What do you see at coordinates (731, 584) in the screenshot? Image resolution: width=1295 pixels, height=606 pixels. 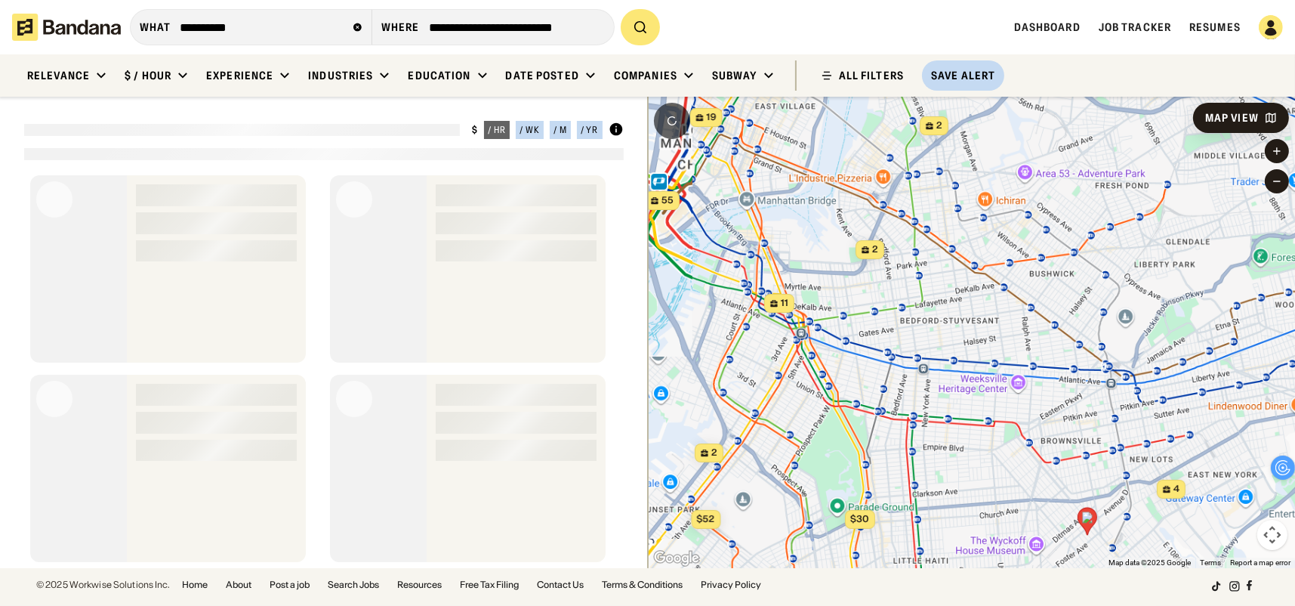 I see `a: Privacy Policy` at bounding box center [731, 584].